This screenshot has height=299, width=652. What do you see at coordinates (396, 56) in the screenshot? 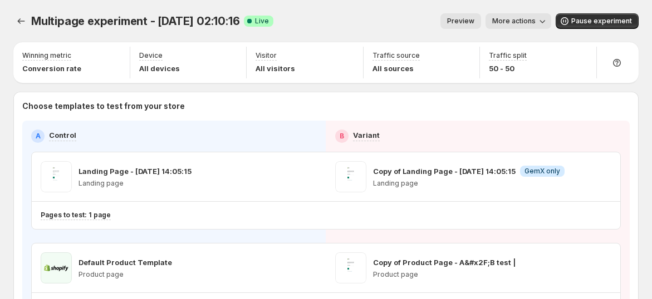
I see `p: Traffic source` at bounding box center [396, 56].